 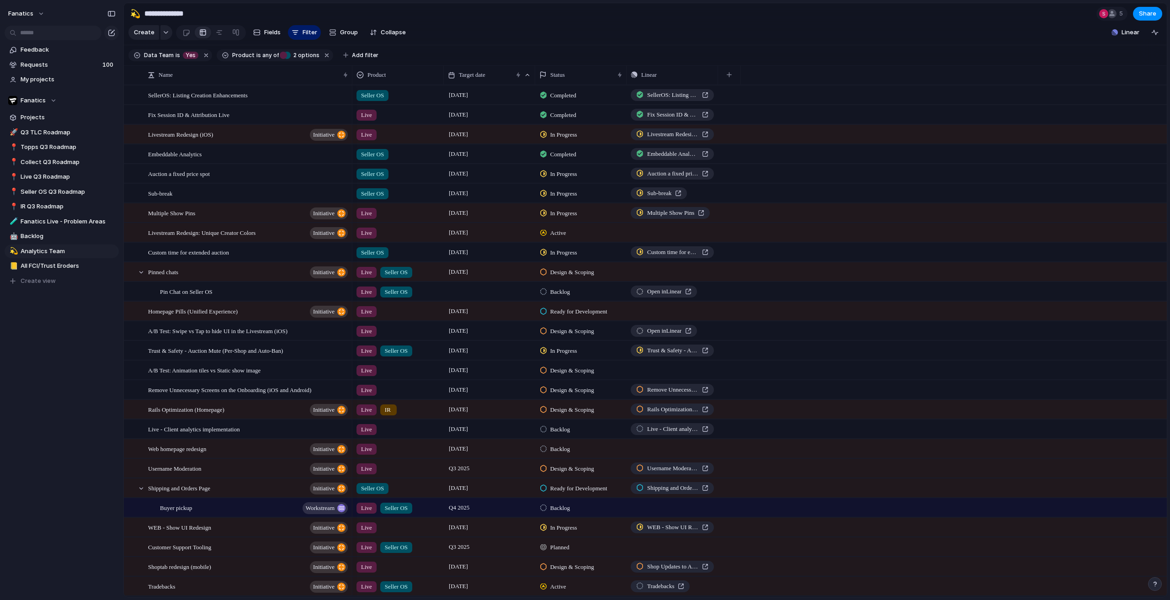 What do you see at coordinates (1148, 14) in the screenshot?
I see `button: Share` at bounding box center [1148, 14].